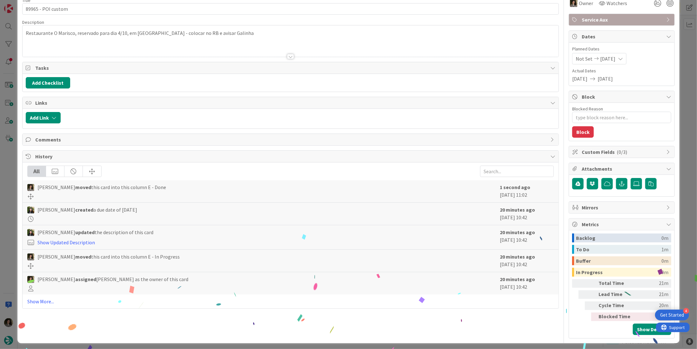  I want to click on span: Tasks, so click(291, 68).